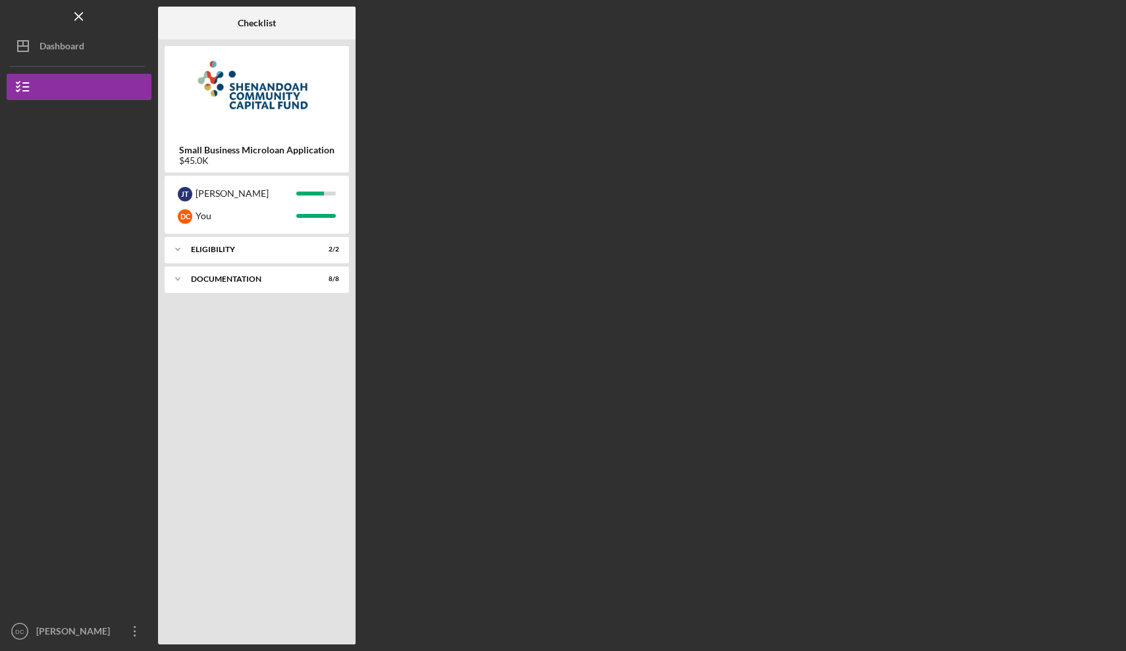 Image resolution: width=1126 pixels, height=651 pixels. What do you see at coordinates (79, 46) in the screenshot?
I see `button: Dashboard` at bounding box center [79, 46].